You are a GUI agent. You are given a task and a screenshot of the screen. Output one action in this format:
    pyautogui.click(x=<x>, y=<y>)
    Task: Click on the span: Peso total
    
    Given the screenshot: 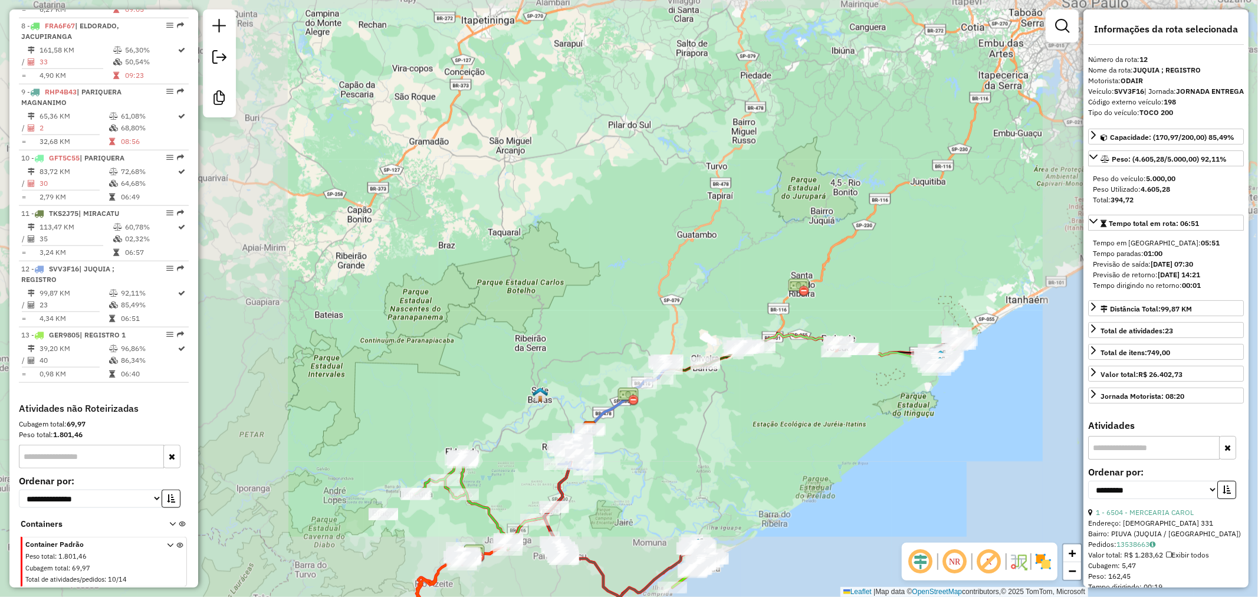 What is the action you would take?
    pyautogui.click(x=40, y=556)
    